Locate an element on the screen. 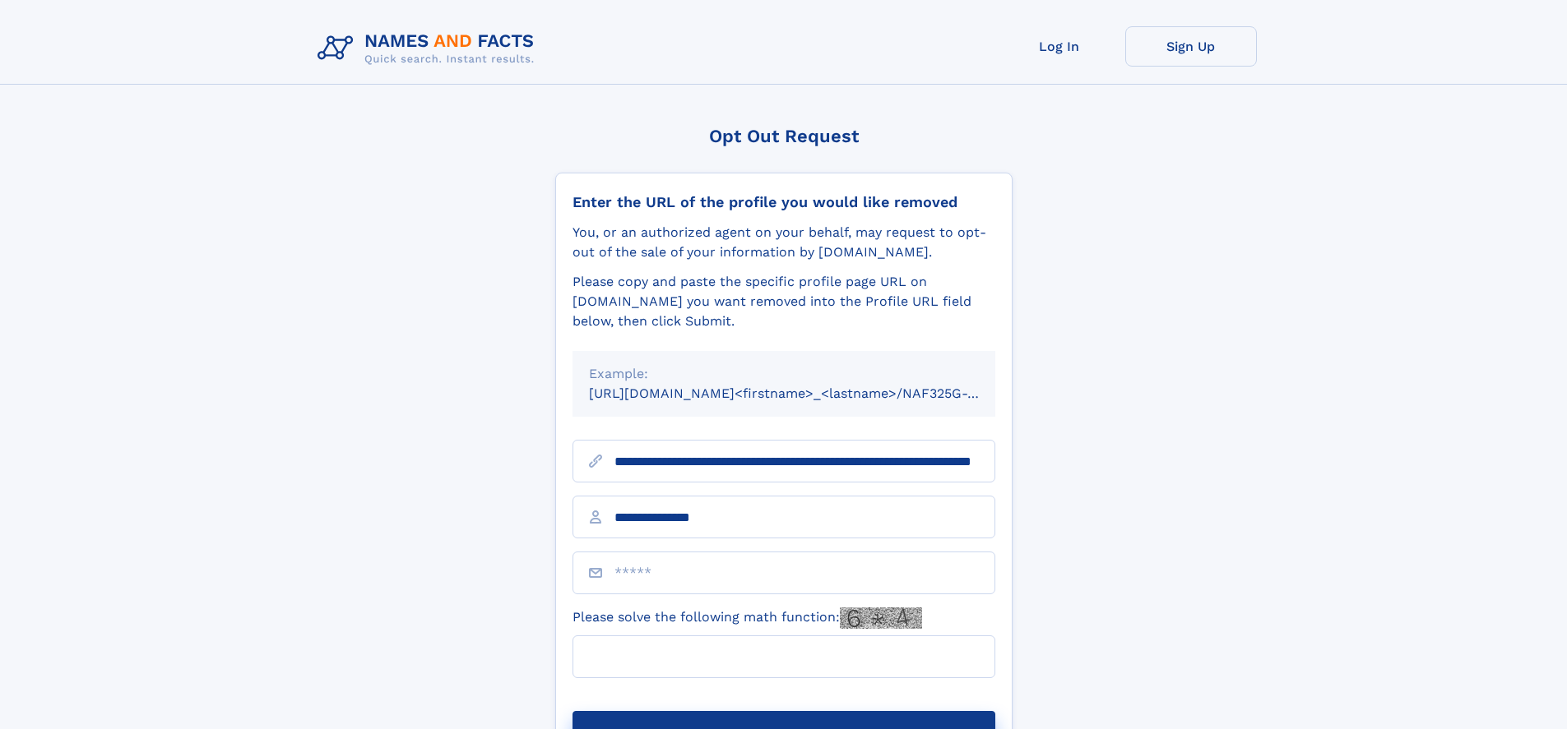 The height and width of the screenshot is (729, 1567). div: Example: is located at coordinates (784, 374).